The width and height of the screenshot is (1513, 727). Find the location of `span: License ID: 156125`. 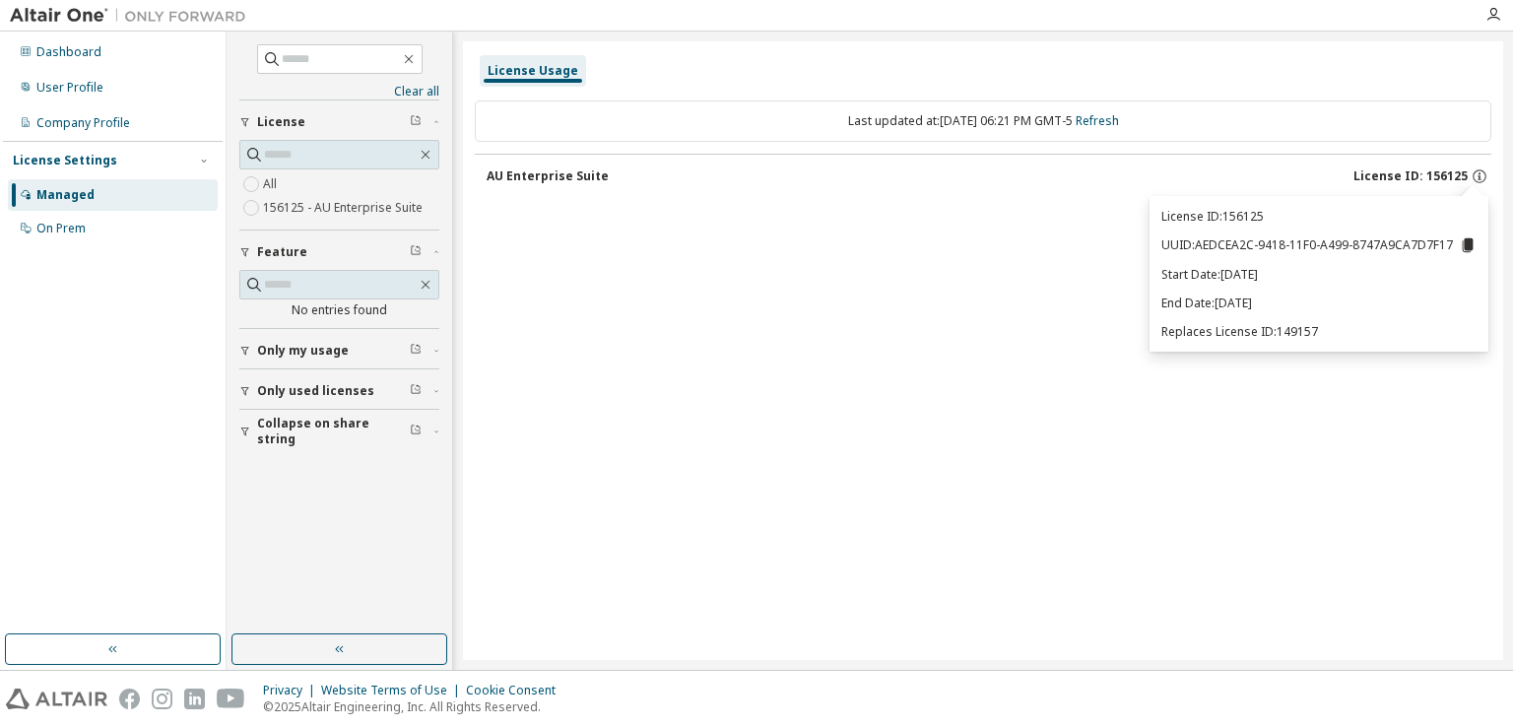

span: License ID: 156125 is located at coordinates (1411, 176).